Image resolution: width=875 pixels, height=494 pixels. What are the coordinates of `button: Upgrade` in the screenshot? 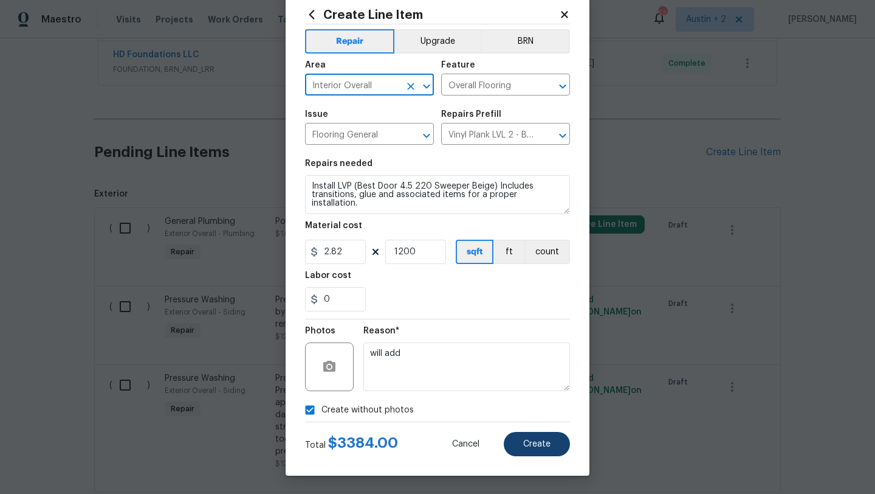 It's located at (438, 41).